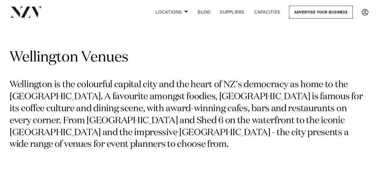  What do you see at coordinates (232, 12) in the screenshot?
I see `a: SUPPLIERS` at bounding box center [232, 12].